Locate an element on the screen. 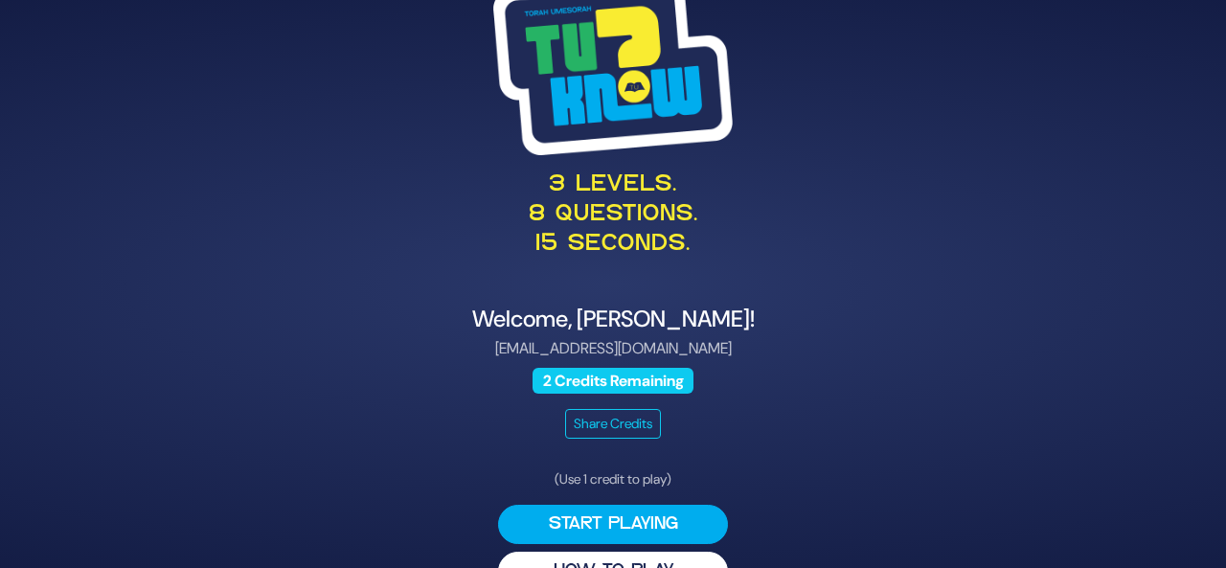  p: 3 levels. 8 questions. 15 seconds. is located at coordinates (613, 216).